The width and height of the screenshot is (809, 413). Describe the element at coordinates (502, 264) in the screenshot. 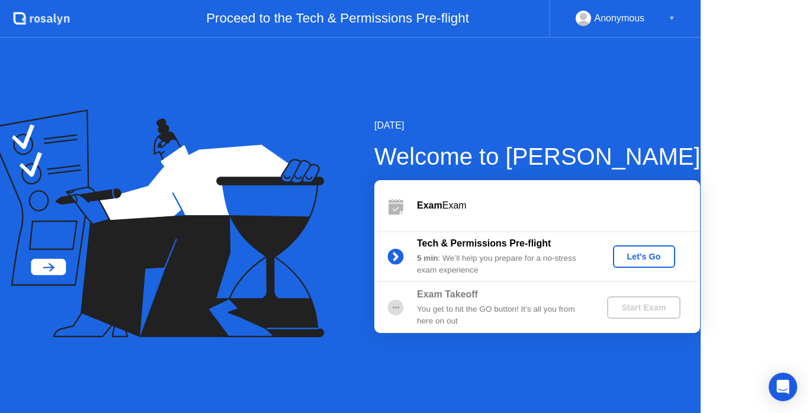

I see `div: : We’ll help you prepare for a no-stress exam experience` at that location.